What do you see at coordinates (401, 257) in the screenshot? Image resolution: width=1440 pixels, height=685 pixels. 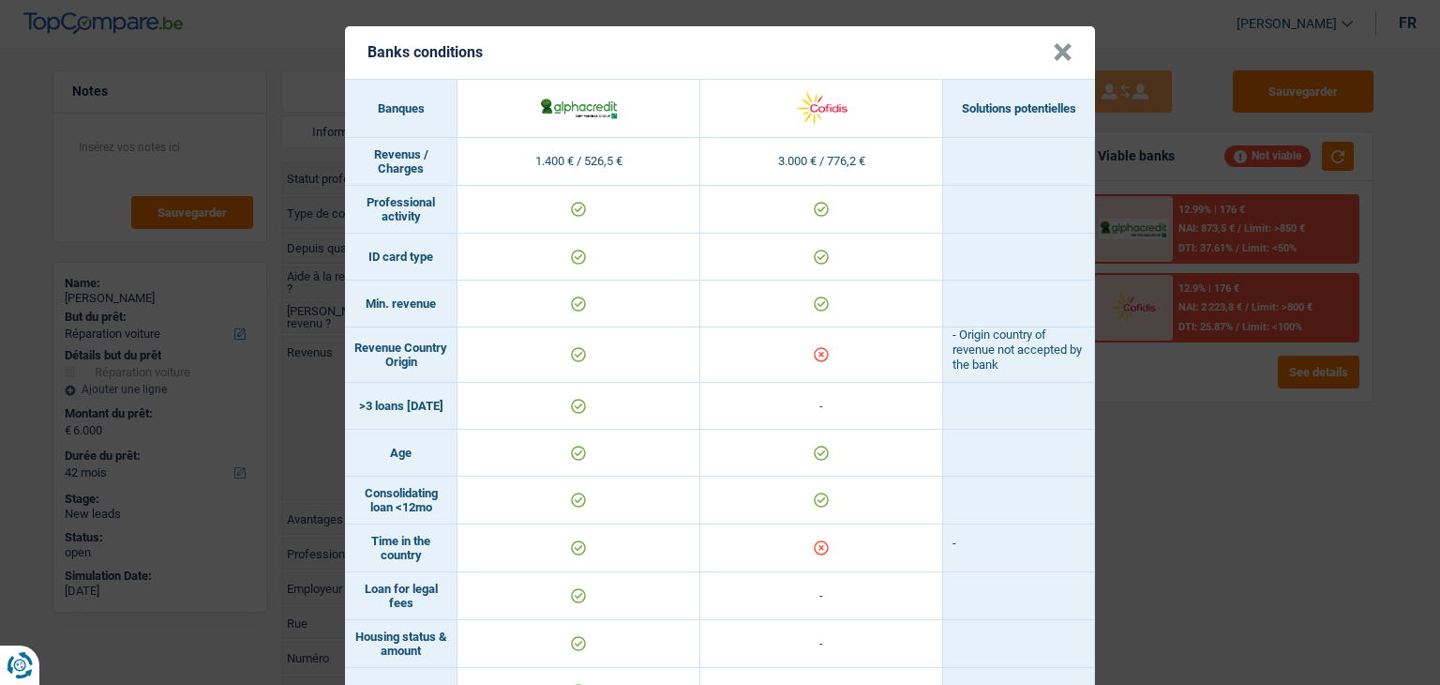 I see `td: ID card type` at bounding box center [401, 257].